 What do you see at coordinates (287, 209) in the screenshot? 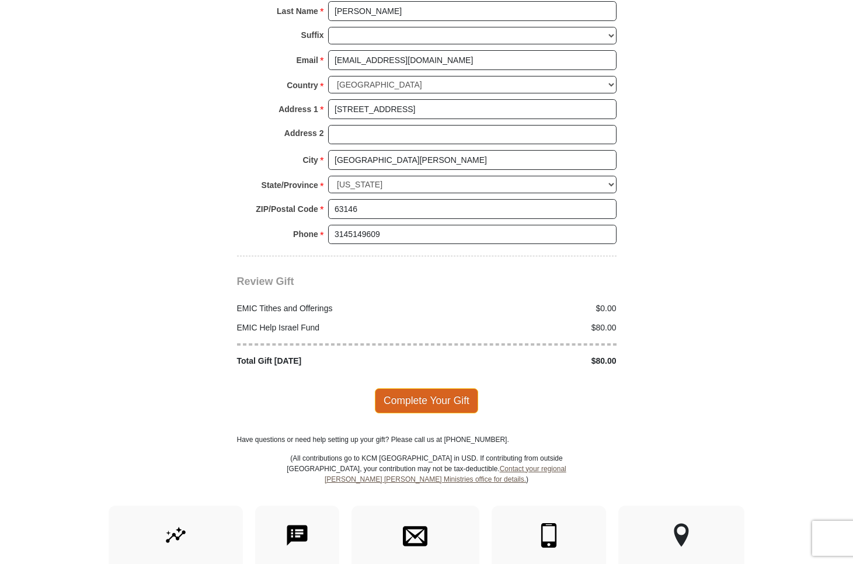
I see `strong: ZIP/Postal Code` at bounding box center [287, 209].